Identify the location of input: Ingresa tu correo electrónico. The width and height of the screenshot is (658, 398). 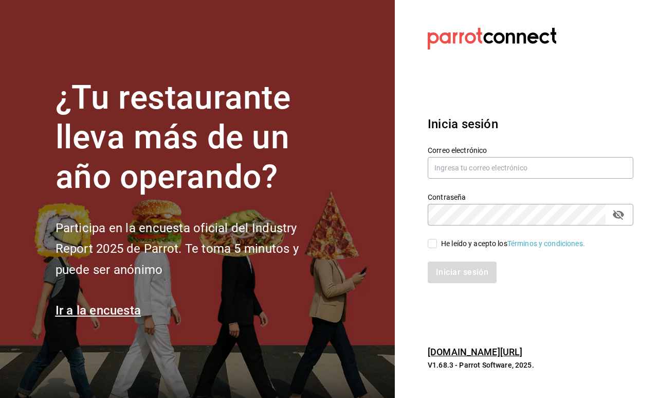
(531, 168).